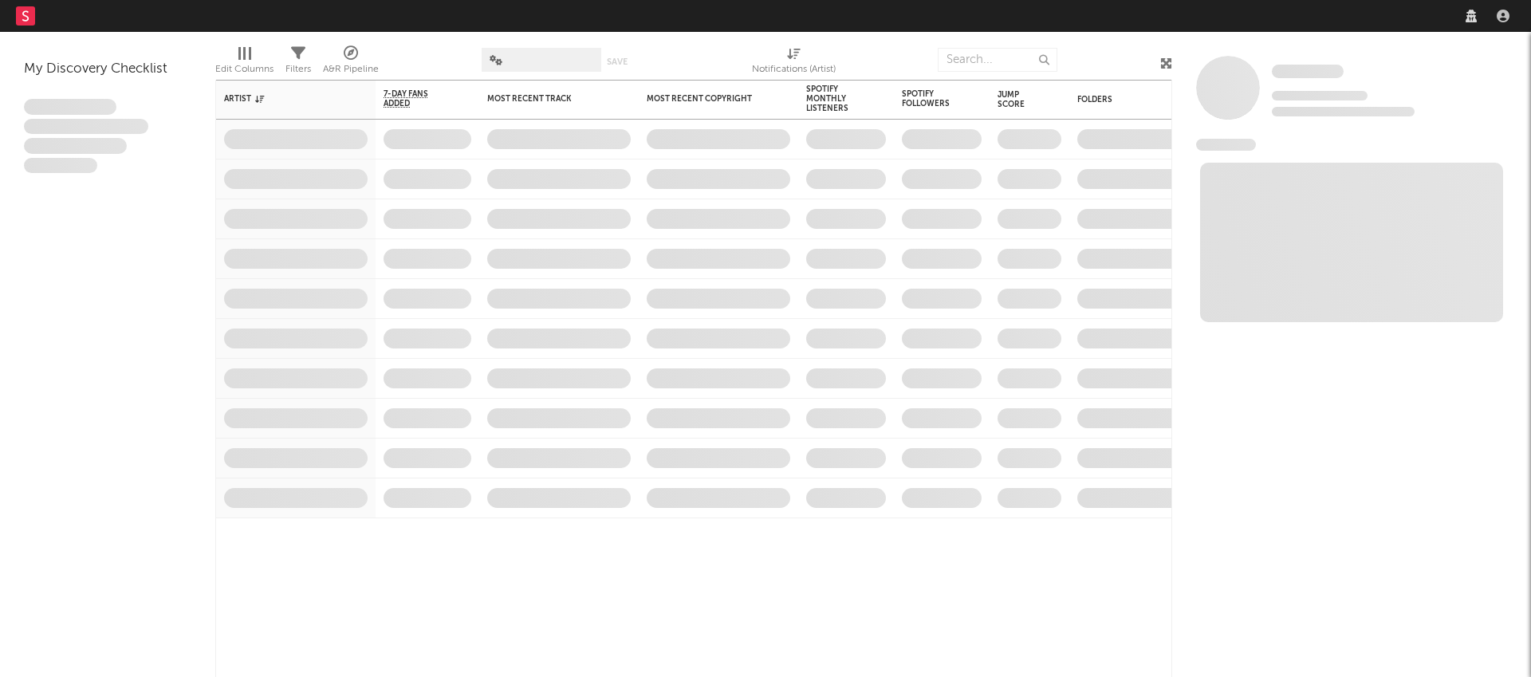 This screenshot has height=677, width=1531. Describe the element at coordinates (1308, 71) in the screenshot. I see `span: Some Artist` at that location.